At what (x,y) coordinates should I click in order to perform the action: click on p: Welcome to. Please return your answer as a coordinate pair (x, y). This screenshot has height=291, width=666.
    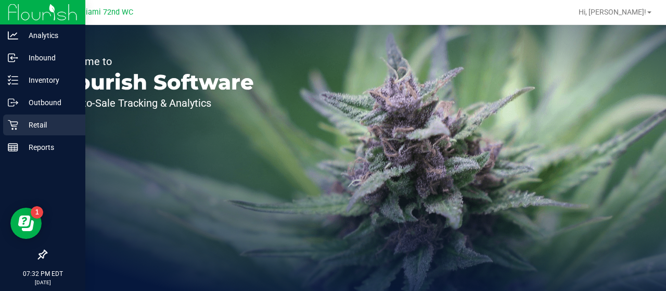
    Looking at the image, I should click on (155, 61).